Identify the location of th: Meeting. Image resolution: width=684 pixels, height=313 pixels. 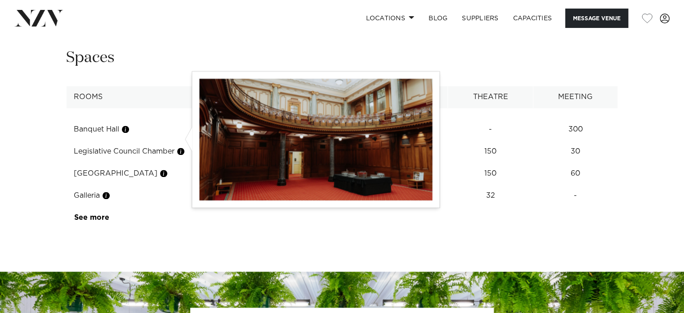
(575, 97).